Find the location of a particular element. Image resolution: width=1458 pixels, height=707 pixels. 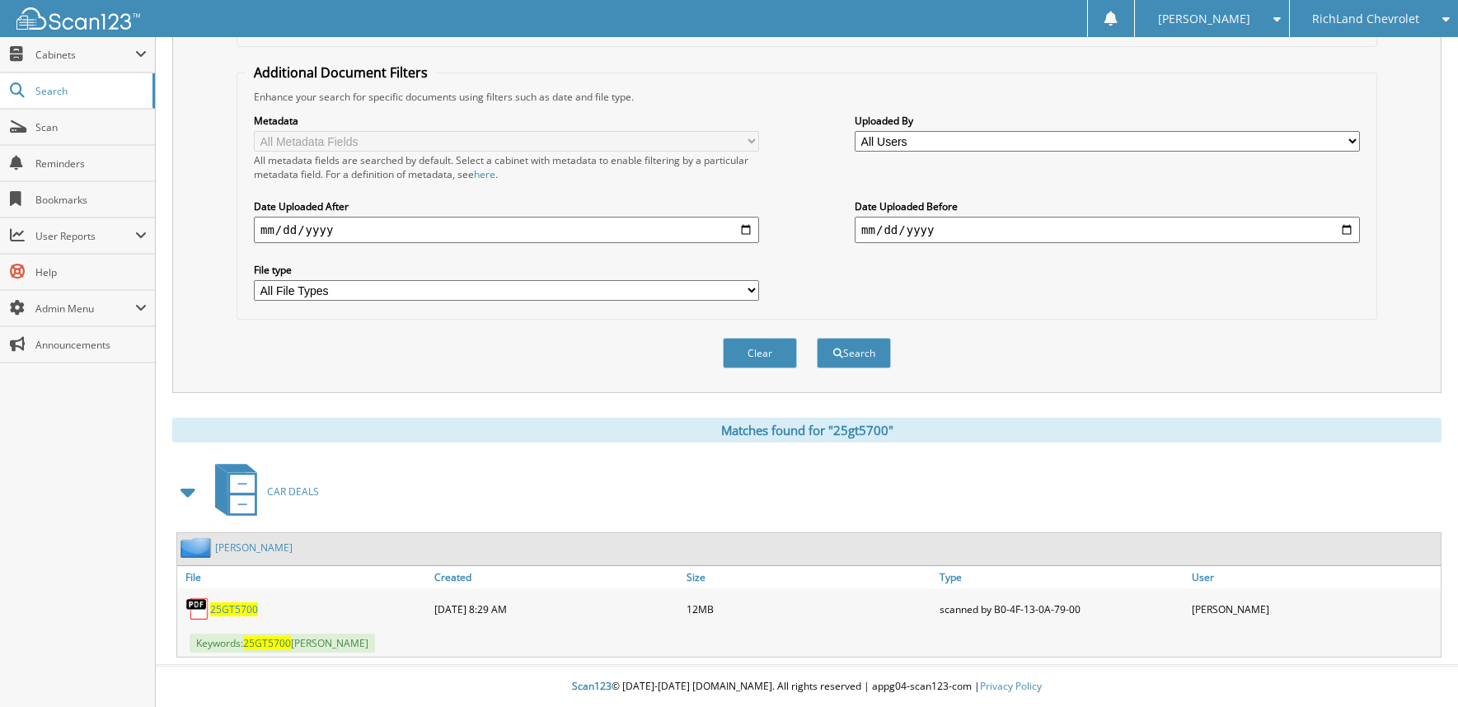

div: Chat Widget is located at coordinates (1417, 668).